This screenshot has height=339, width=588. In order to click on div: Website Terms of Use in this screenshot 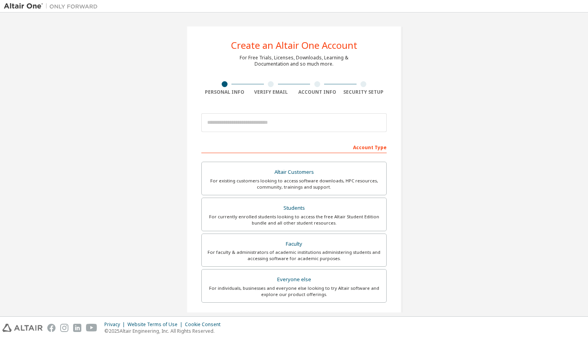, I will do `click(156, 325)`.